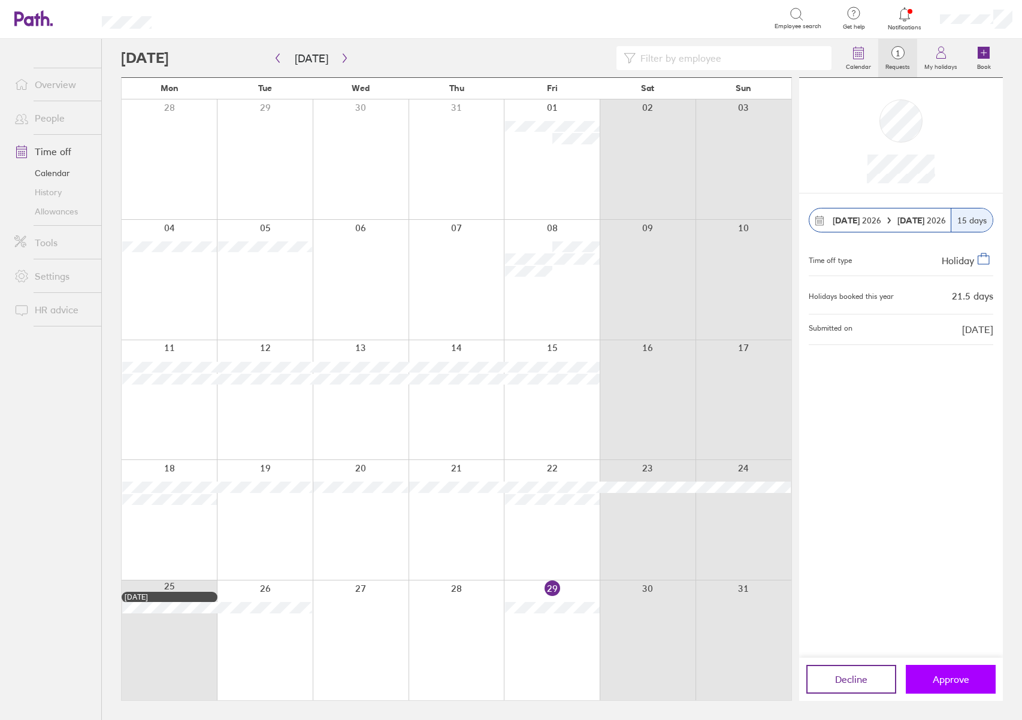 This screenshot has height=720, width=1022. What do you see at coordinates (265, 88) in the screenshot?
I see `span: Tue` at bounding box center [265, 88].